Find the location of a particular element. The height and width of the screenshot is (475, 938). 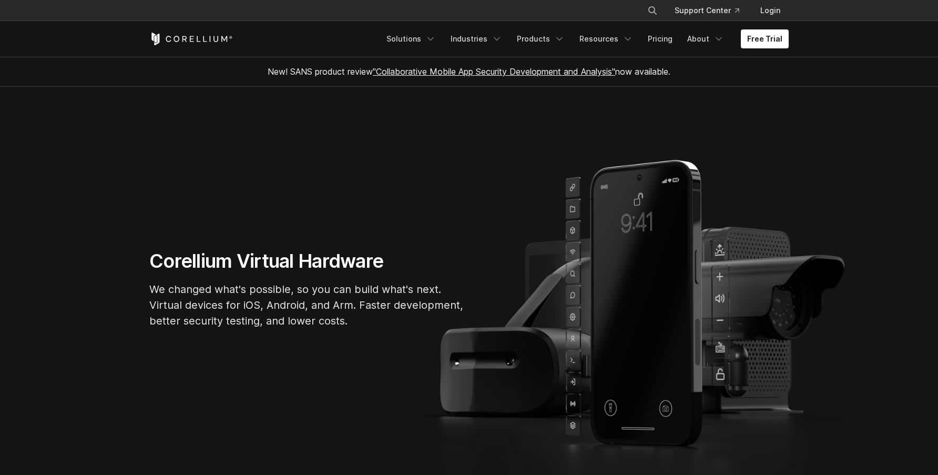

a: Support Center is located at coordinates (707, 11).